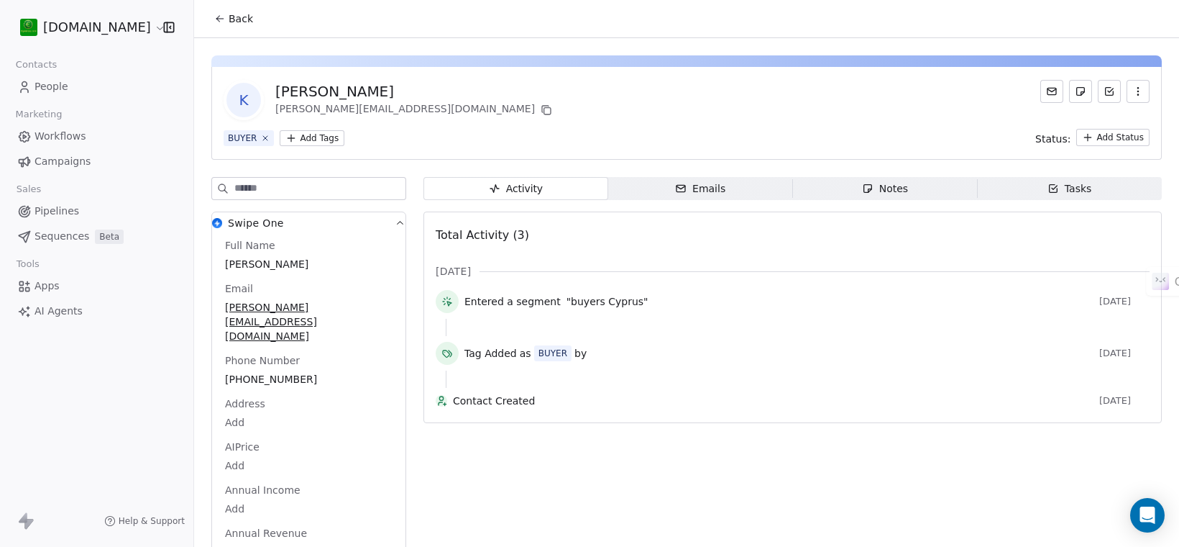 The image size is (1179, 547). What do you see at coordinates (62, 236) in the screenshot?
I see `span: Sequences` at bounding box center [62, 236].